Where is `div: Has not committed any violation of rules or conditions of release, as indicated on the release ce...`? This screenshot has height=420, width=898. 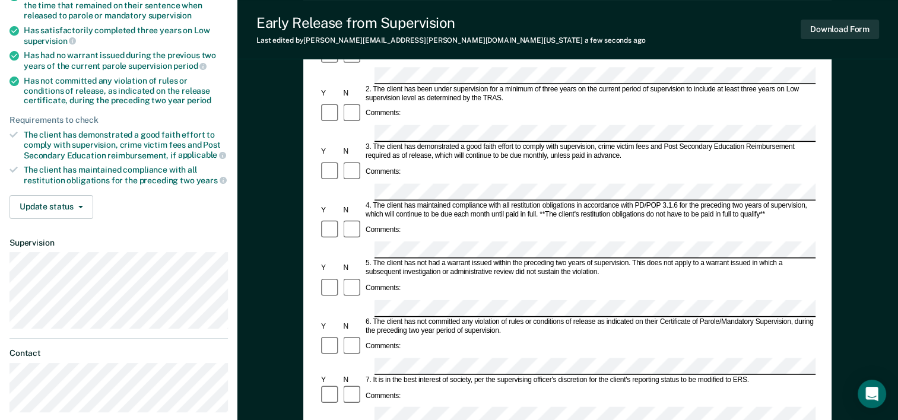
div: Has not committed any violation of rules or conditions of release, as indicated on the release ce... is located at coordinates (126, 91).